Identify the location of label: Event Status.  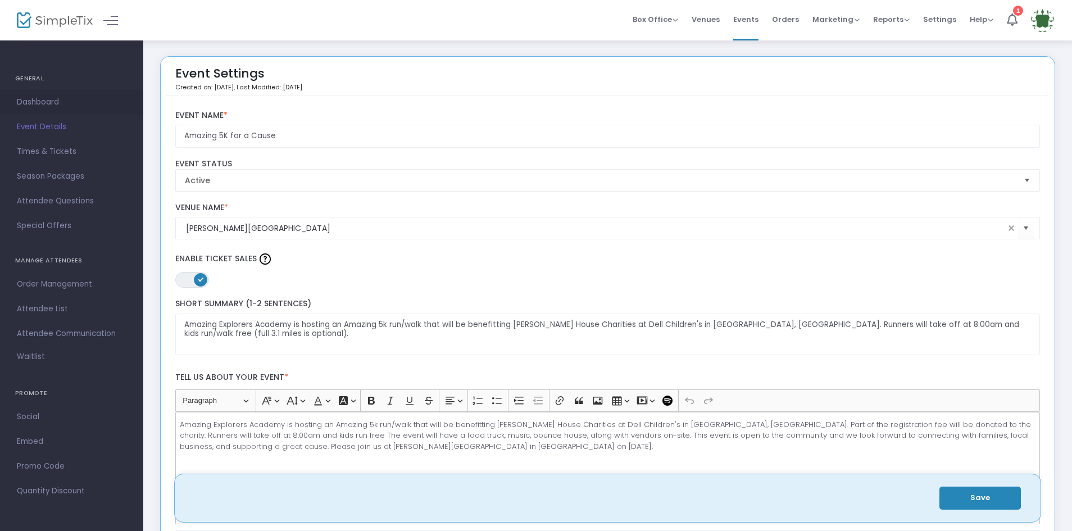
(608, 164).